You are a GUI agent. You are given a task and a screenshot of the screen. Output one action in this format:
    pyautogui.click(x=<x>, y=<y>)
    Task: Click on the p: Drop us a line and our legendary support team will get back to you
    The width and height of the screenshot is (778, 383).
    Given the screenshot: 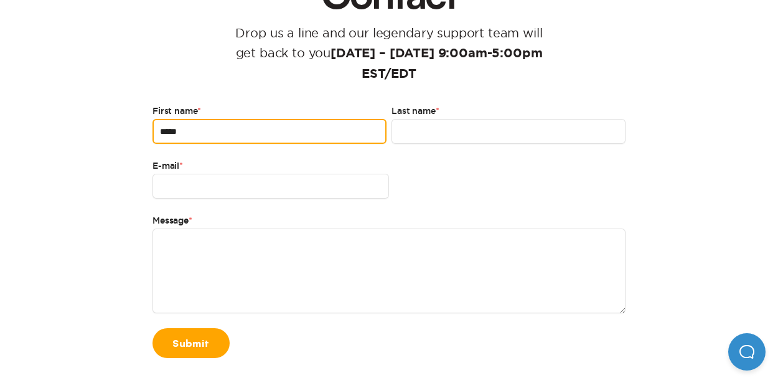 What is the action you would take?
    pyautogui.click(x=389, y=54)
    